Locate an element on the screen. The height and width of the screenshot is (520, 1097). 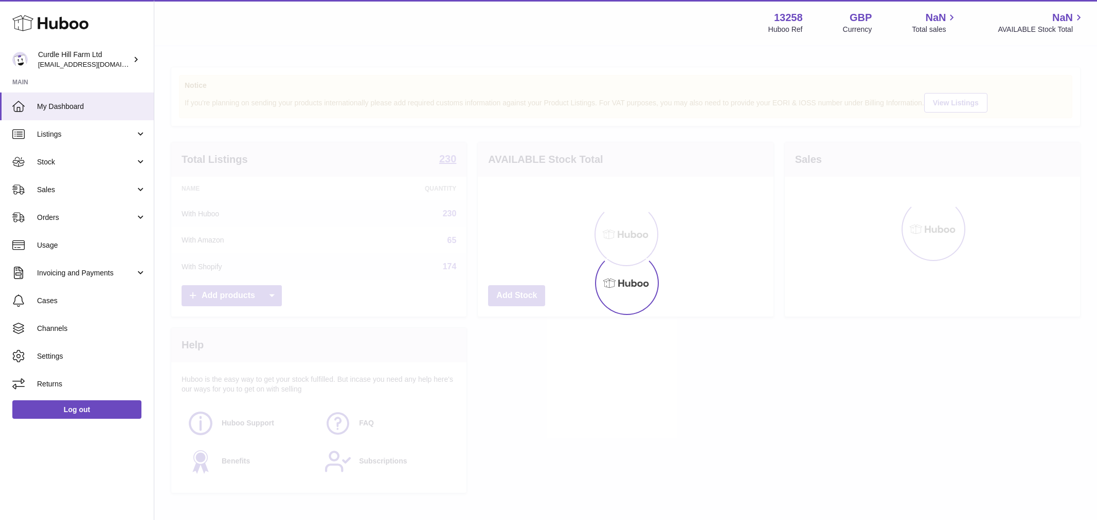
div: Huboo Ref is located at coordinates (785, 29).